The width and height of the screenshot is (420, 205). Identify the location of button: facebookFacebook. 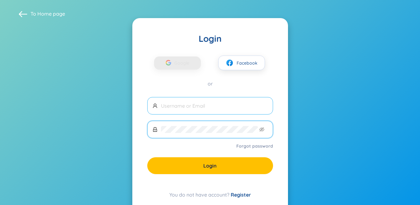
(242, 63).